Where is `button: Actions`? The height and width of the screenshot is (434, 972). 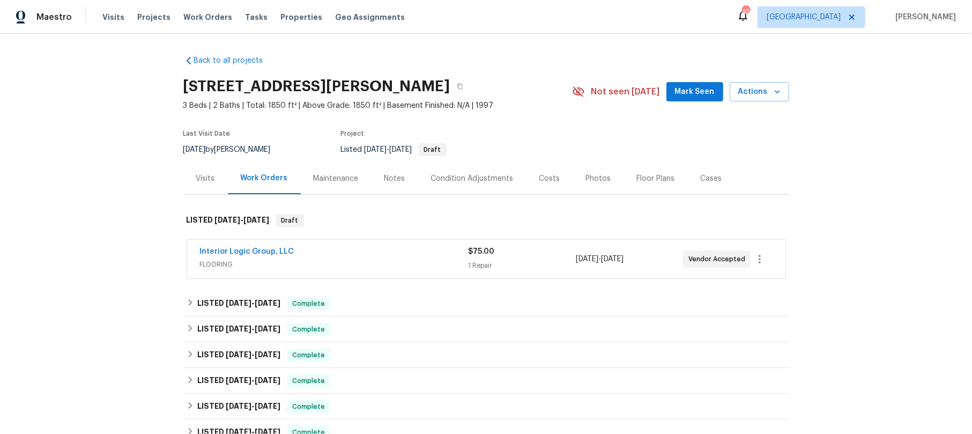 button: Actions is located at coordinates (759, 92).